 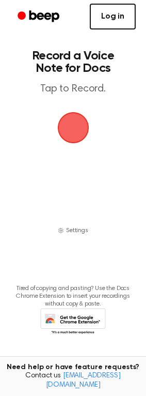 I want to click on button: Beep Logo, so click(x=73, y=128).